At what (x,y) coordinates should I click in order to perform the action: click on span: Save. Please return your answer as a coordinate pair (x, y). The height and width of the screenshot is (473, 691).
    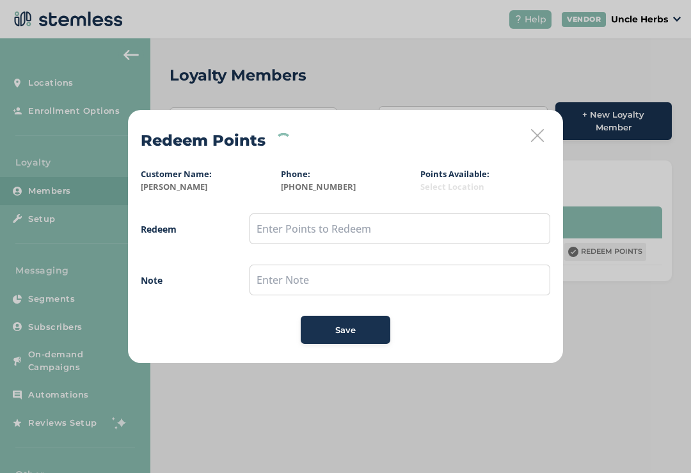
    Looking at the image, I should click on (346, 331).